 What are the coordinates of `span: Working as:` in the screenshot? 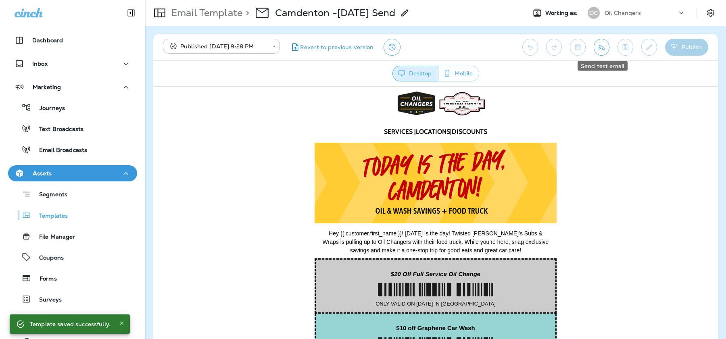 It's located at (562, 13).